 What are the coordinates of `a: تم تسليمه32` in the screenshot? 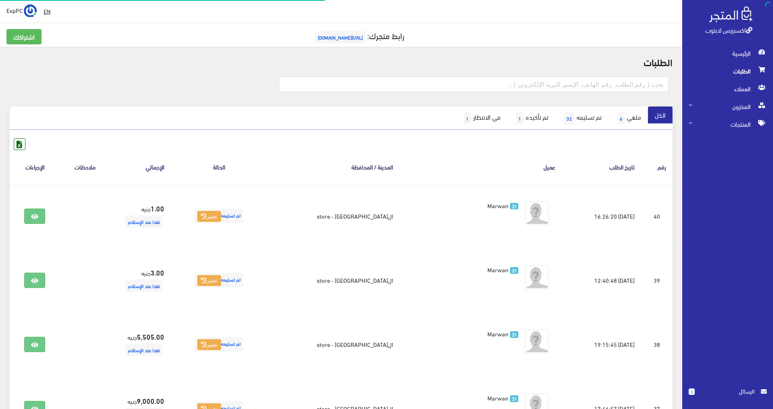 It's located at (582, 118).